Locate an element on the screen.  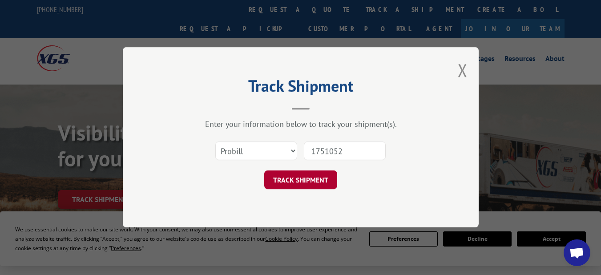
h2: Track Shipment is located at coordinates (301, 88).